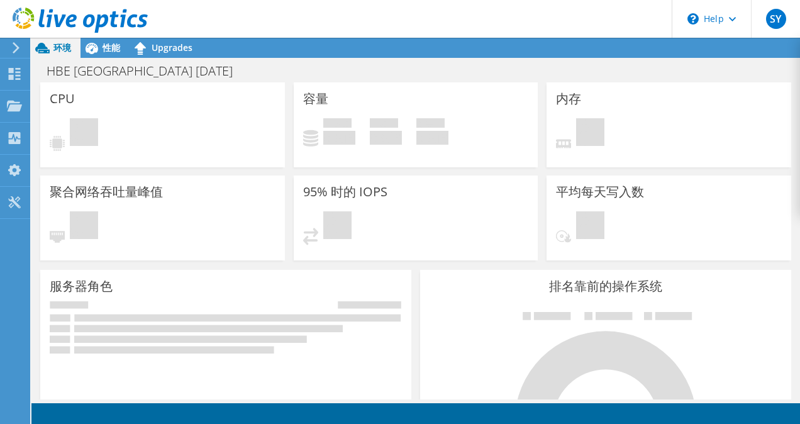 This screenshot has width=800, height=424. Describe the element at coordinates (62, 47) in the screenshot. I see `span: 环境` at that location.